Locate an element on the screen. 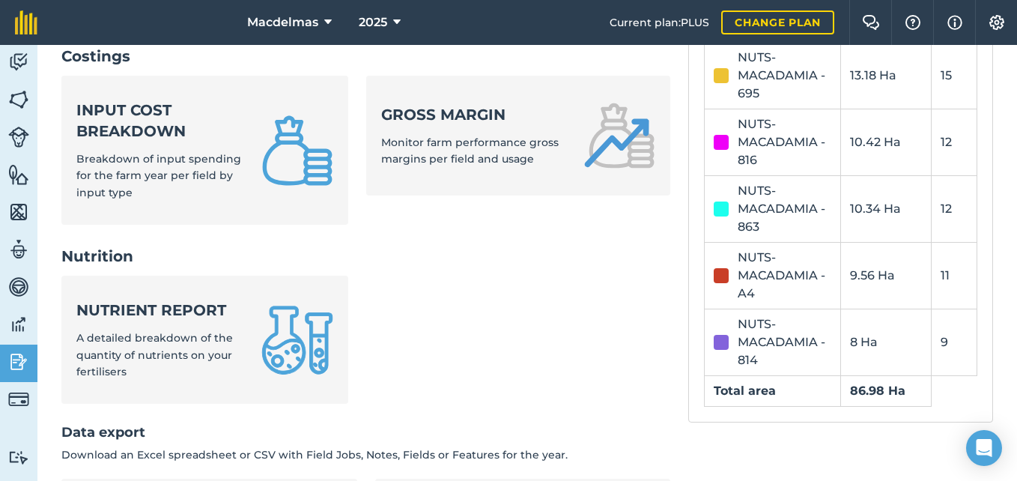  div: NUTS-MACADAMIA - 863 is located at coordinates (784, 209).